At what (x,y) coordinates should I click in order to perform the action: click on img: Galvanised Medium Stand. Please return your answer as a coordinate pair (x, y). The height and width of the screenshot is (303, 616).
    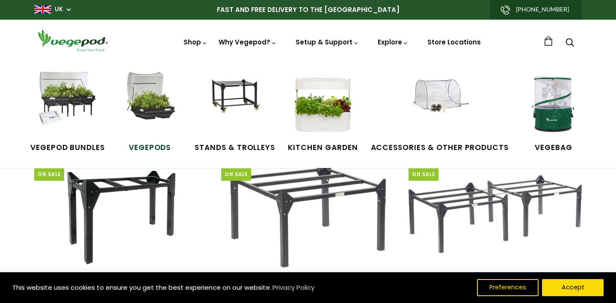
    Looking at the image, I should click on (308, 214).